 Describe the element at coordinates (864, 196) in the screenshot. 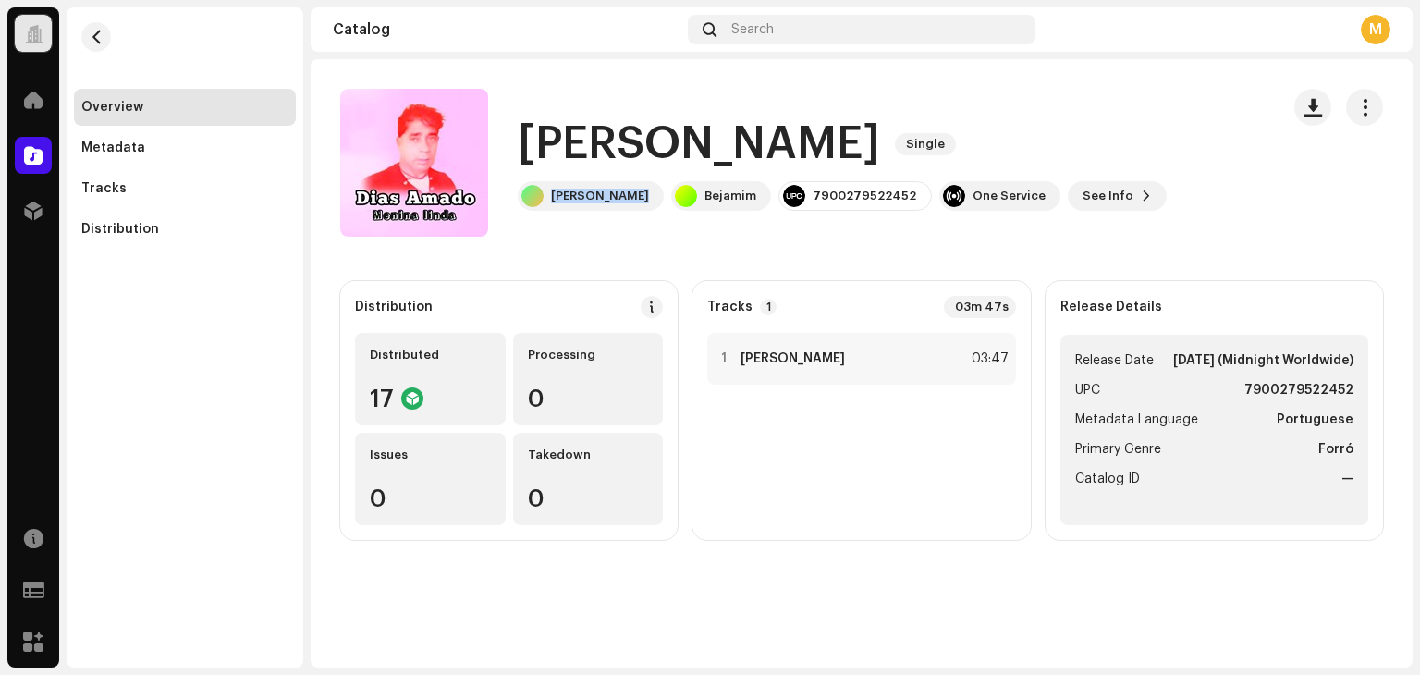

I see `div: 7900279522452` at that location.